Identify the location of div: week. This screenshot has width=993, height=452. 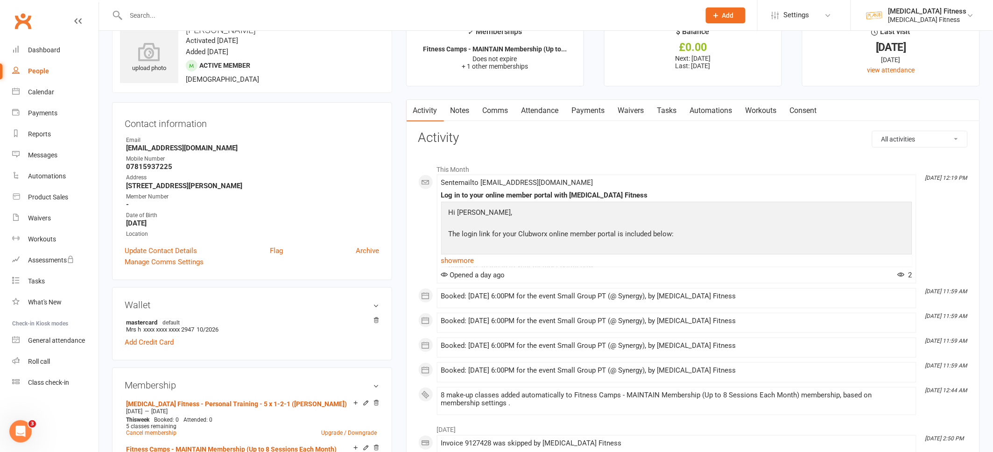
(138, 420).